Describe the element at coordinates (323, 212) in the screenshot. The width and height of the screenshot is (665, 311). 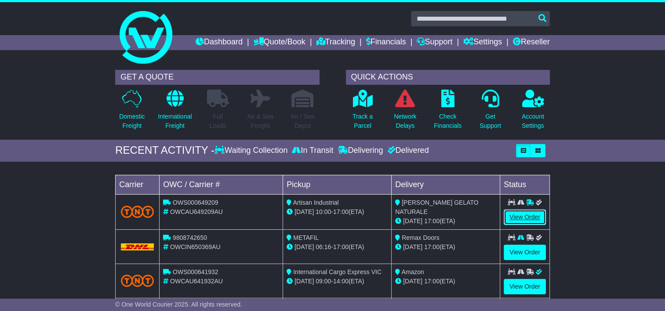
I see `span: 10:00` at that location.